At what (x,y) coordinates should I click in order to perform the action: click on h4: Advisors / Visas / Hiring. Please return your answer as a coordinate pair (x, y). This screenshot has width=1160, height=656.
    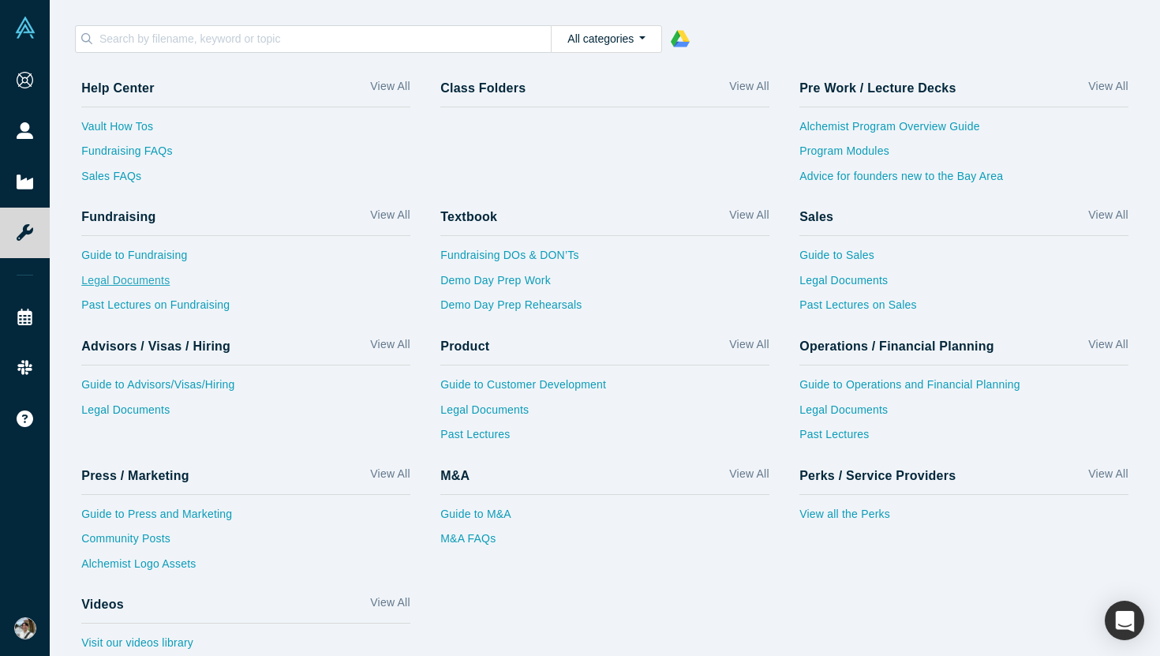
    Looking at the image, I should click on (155, 346).